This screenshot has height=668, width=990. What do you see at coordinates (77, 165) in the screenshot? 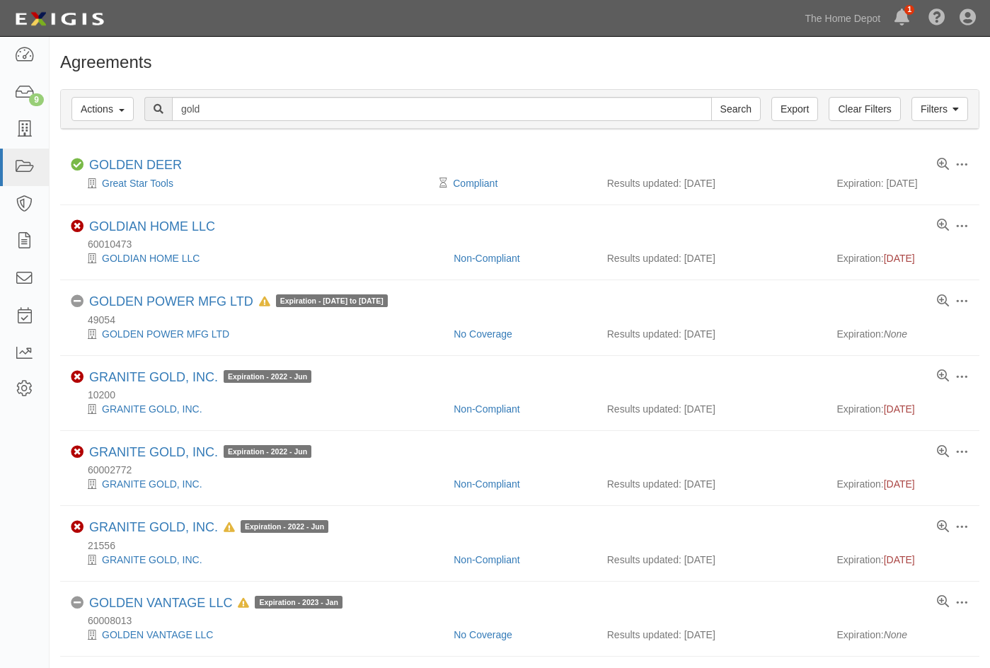
I see `i: Compliant` at bounding box center [77, 165].